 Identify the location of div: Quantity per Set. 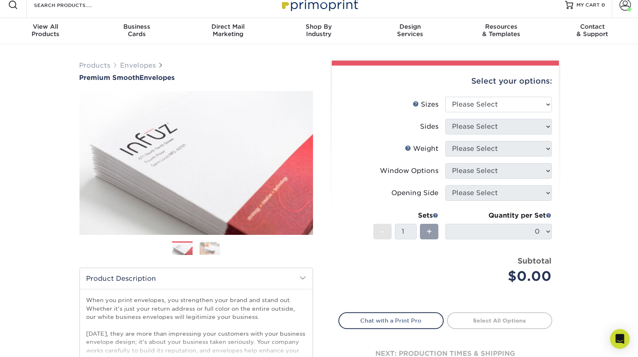
(499, 216).